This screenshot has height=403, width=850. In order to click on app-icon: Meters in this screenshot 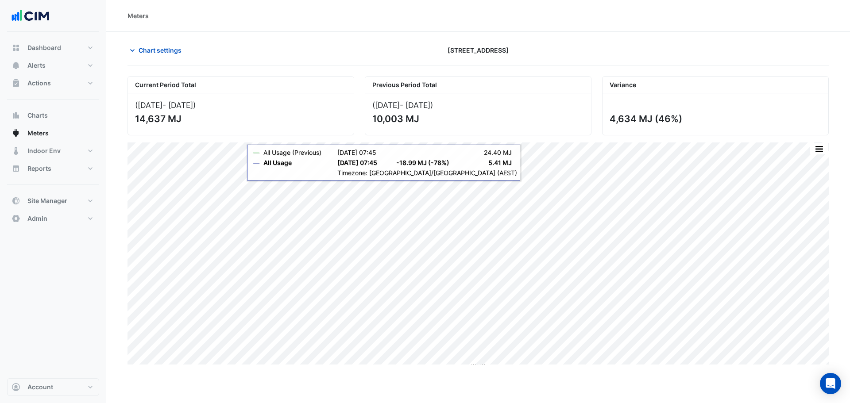, I will do `click(16, 133)`.